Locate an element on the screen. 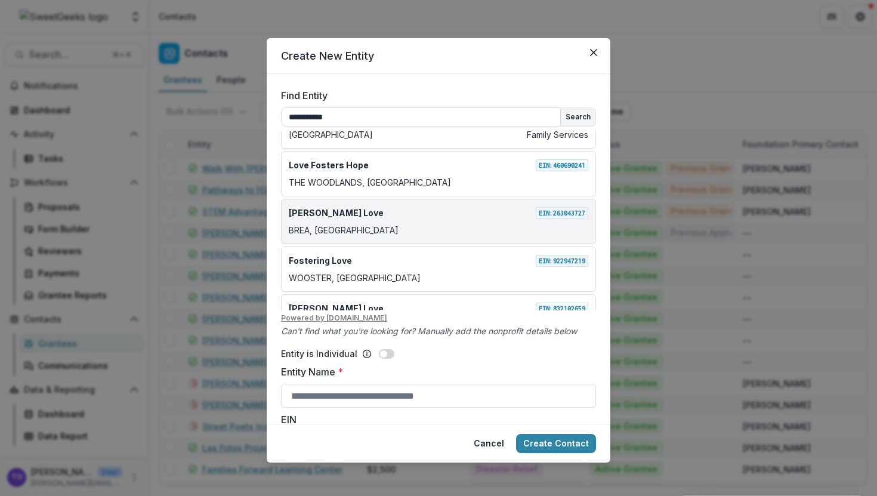  u: Powered by is located at coordinates (438, 318).